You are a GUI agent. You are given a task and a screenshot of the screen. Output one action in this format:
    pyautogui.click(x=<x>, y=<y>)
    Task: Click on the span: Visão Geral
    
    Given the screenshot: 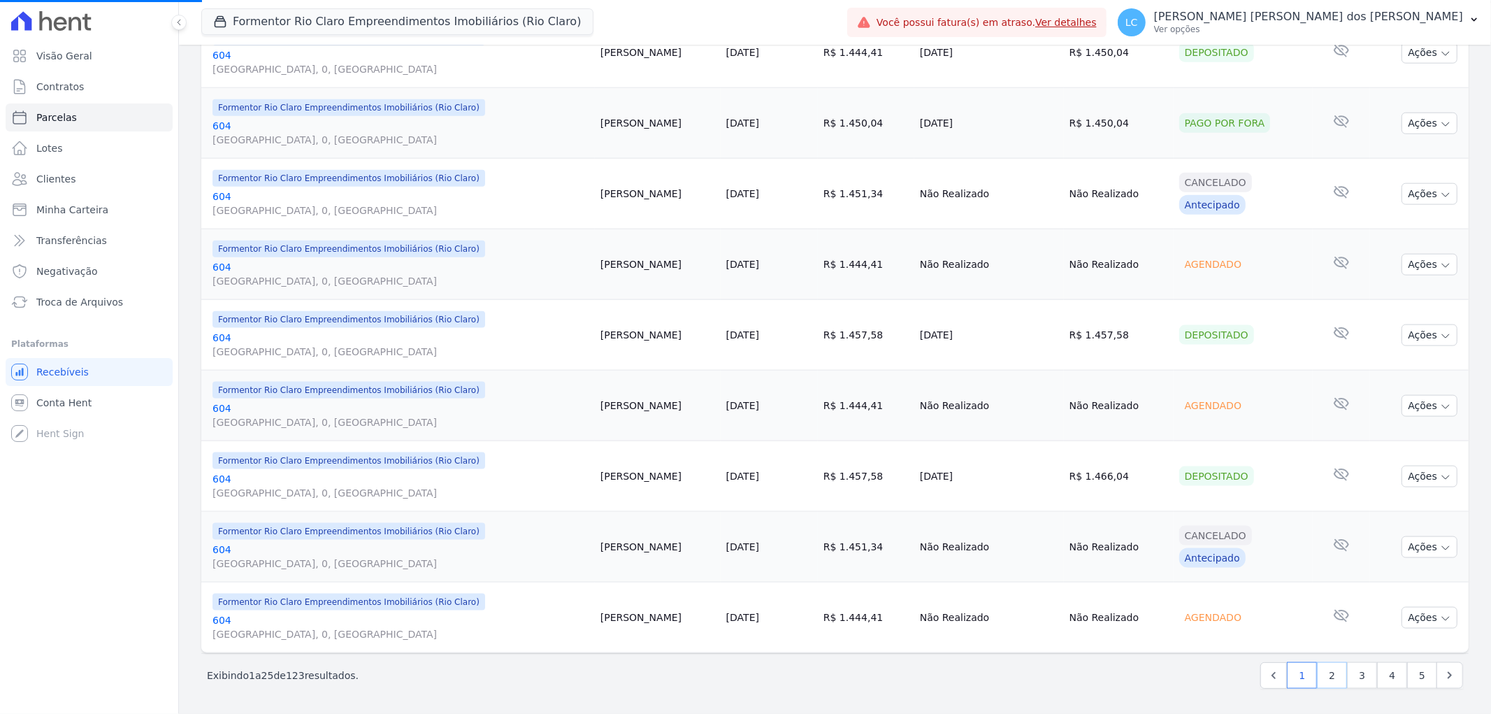 What is the action you would take?
    pyautogui.click(x=64, y=56)
    